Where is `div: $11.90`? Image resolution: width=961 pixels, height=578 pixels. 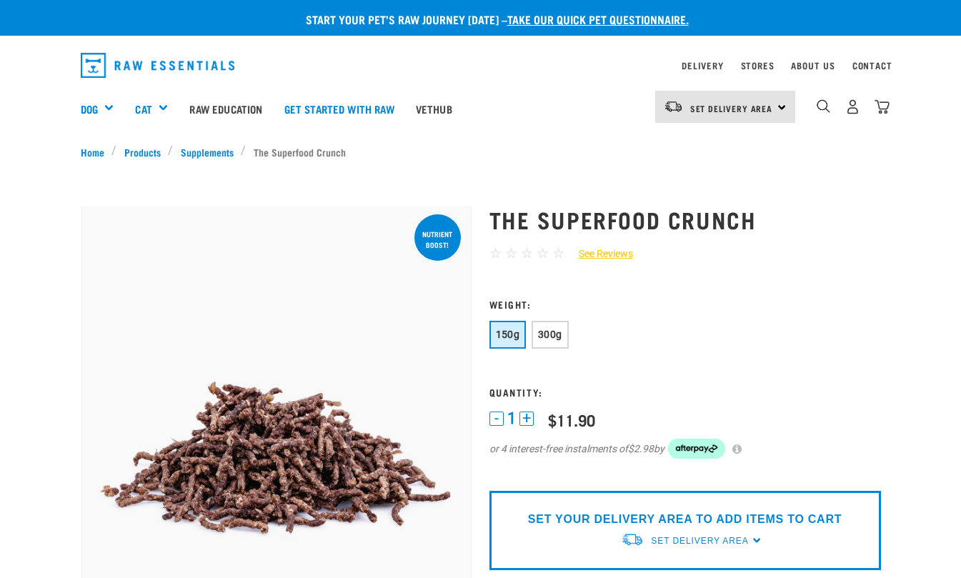
div: $11.90 is located at coordinates (572, 419).